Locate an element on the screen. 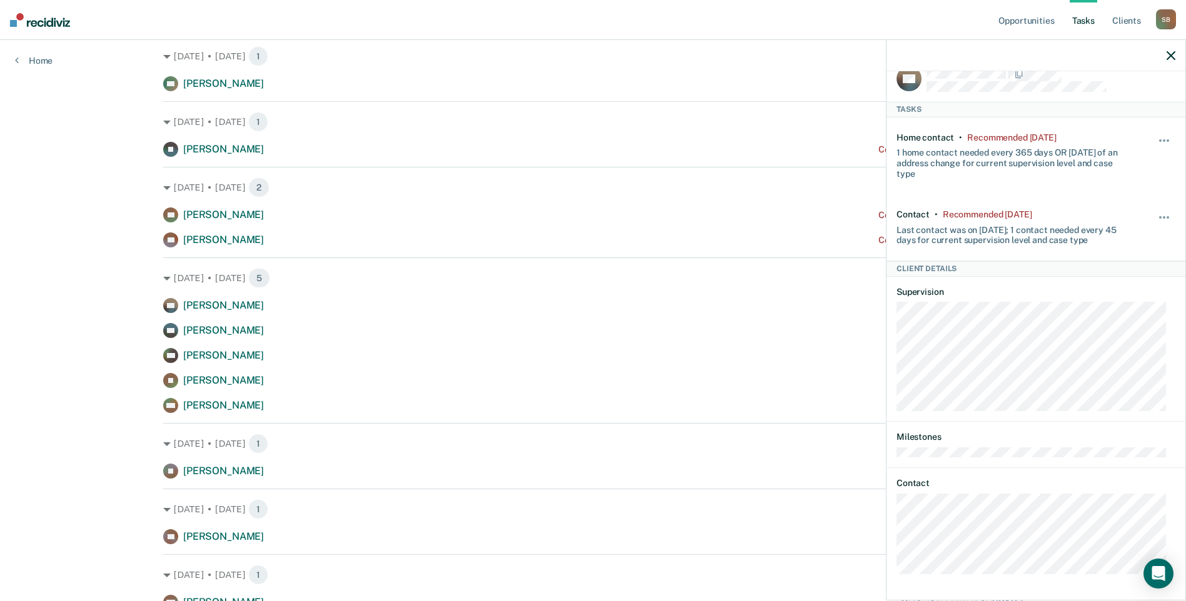 The width and height of the screenshot is (1186, 601). div: Client Details is located at coordinates (1036, 269).